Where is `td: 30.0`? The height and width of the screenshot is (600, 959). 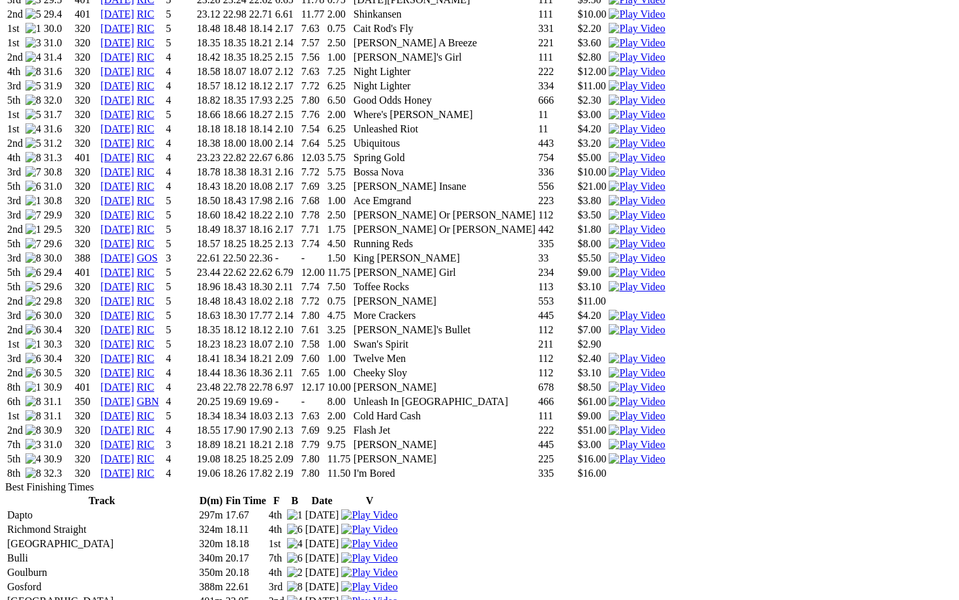
td: 30.0 is located at coordinates (58, 29).